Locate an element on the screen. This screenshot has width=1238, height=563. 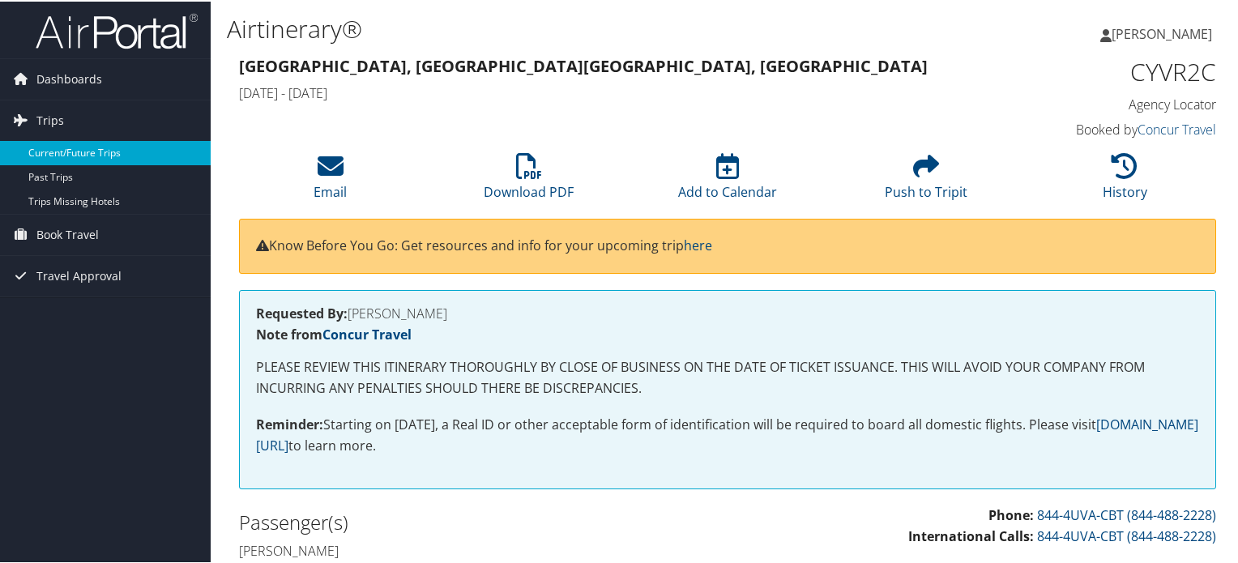
h1: CYVR2C is located at coordinates (1103, 70).